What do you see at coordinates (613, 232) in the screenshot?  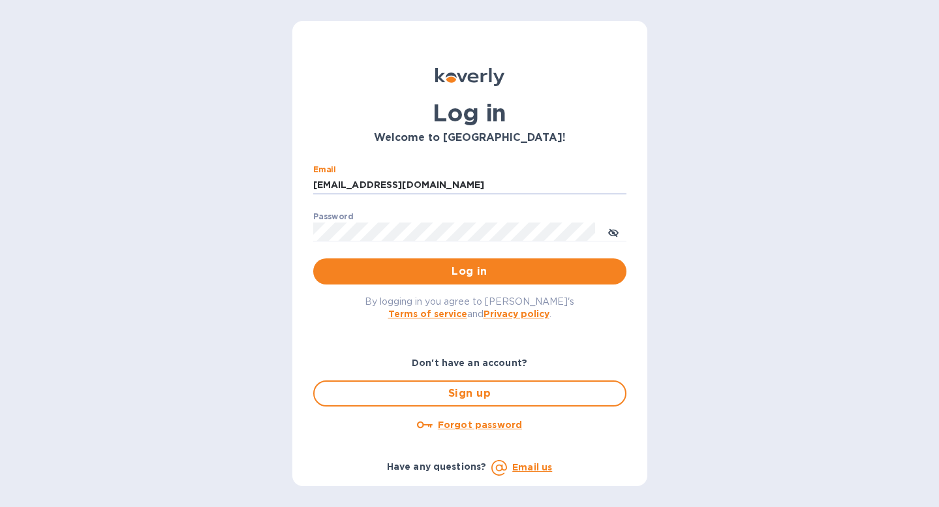 I see `button: toggle password visibility` at bounding box center [613, 232].